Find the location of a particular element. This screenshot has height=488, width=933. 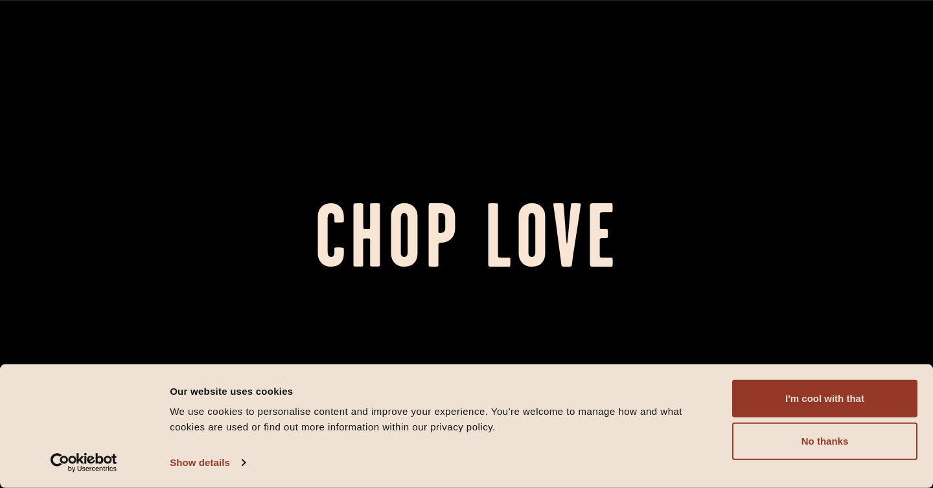

button: I'm cool with that is located at coordinates (825, 399).